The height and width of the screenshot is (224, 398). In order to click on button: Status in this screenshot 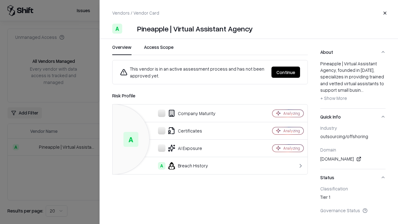, I will do `click(353, 177)`.